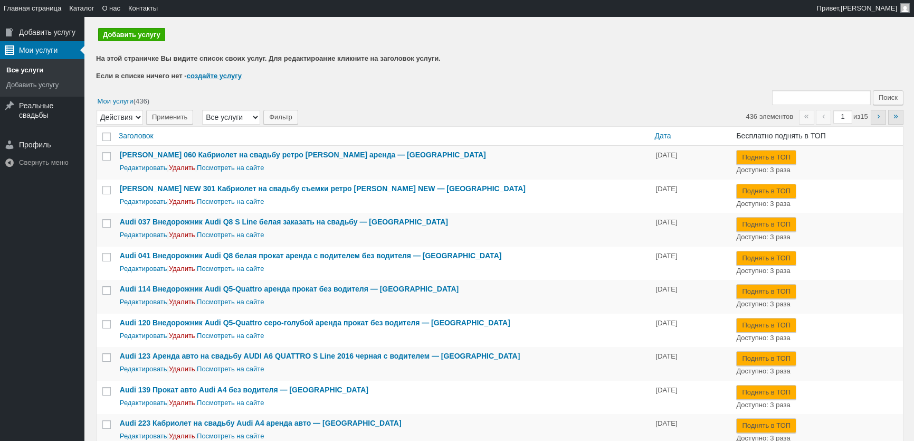 The image size is (914, 441). What do you see at coordinates (136, 136) in the screenshot?
I see `span: Заголовок` at bounding box center [136, 136].